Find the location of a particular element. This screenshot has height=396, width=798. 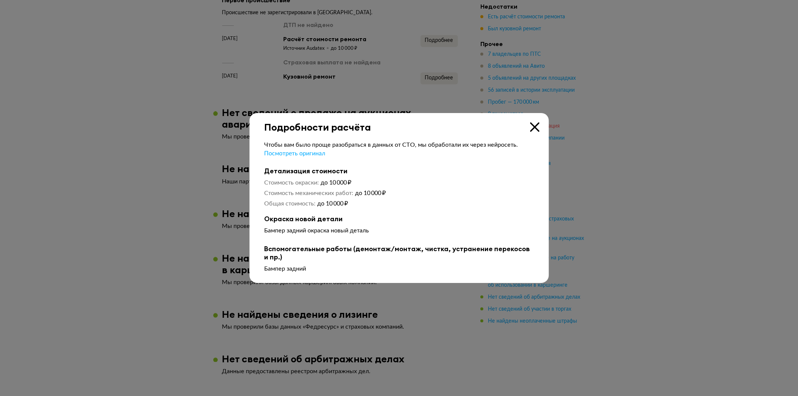

div: Подробности расчёта is located at coordinates (399, 123).